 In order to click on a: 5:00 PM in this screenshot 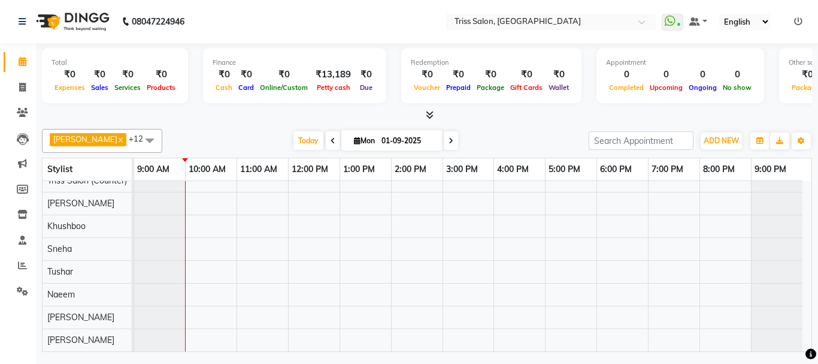, I will do `click(564, 169)`.